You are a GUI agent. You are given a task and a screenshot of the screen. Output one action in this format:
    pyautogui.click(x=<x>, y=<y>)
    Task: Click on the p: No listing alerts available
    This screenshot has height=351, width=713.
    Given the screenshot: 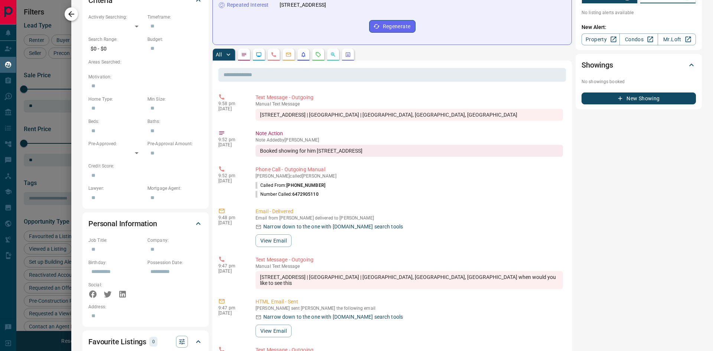 What is the action you would take?
    pyautogui.click(x=638, y=13)
    